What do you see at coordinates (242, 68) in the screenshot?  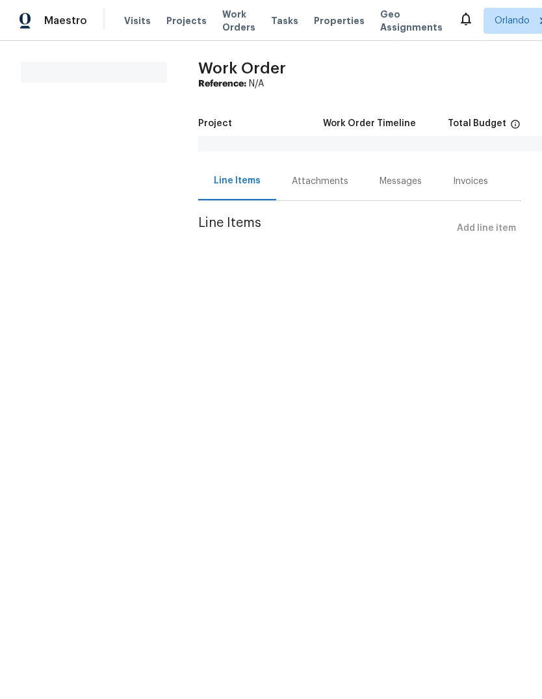 I see `span: Work Order` at bounding box center [242, 68].